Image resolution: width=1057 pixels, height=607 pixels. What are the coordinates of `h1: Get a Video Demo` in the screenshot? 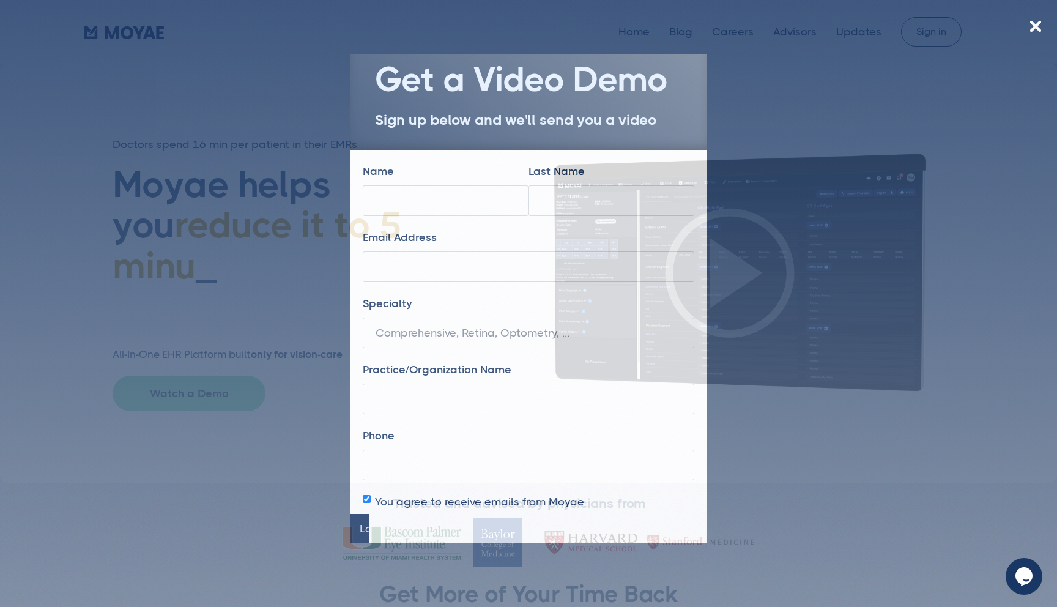 It's located at (528, 79).